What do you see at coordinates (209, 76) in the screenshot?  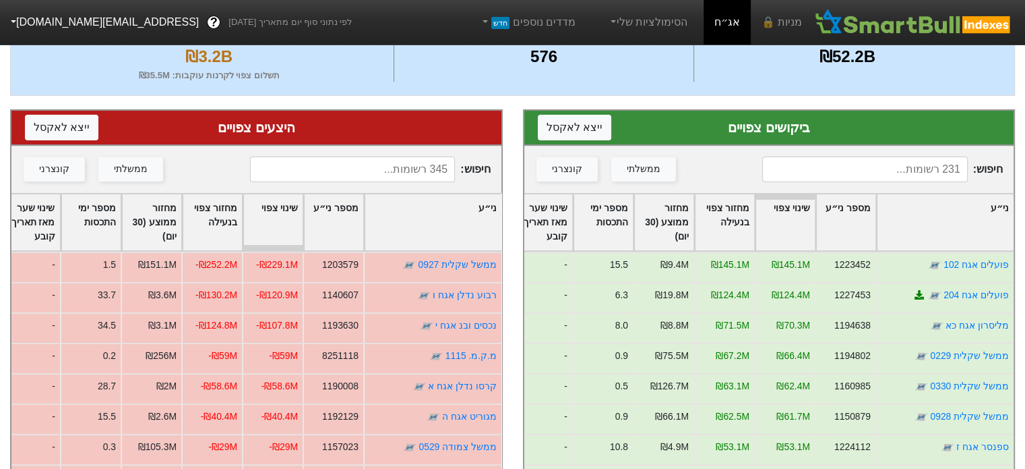 I see `div: תשלום צפוי לקרנות עוקבות : ₪35.5M` at bounding box center [209, 76].